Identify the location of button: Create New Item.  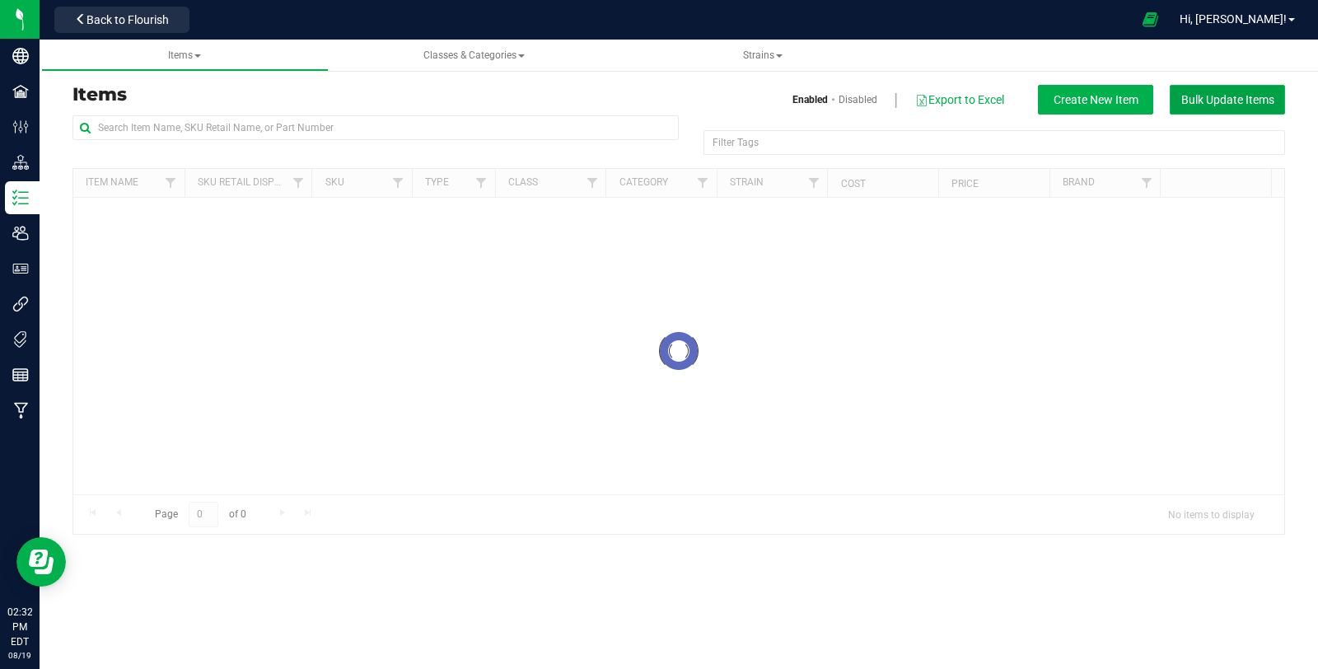
(1096, 100).